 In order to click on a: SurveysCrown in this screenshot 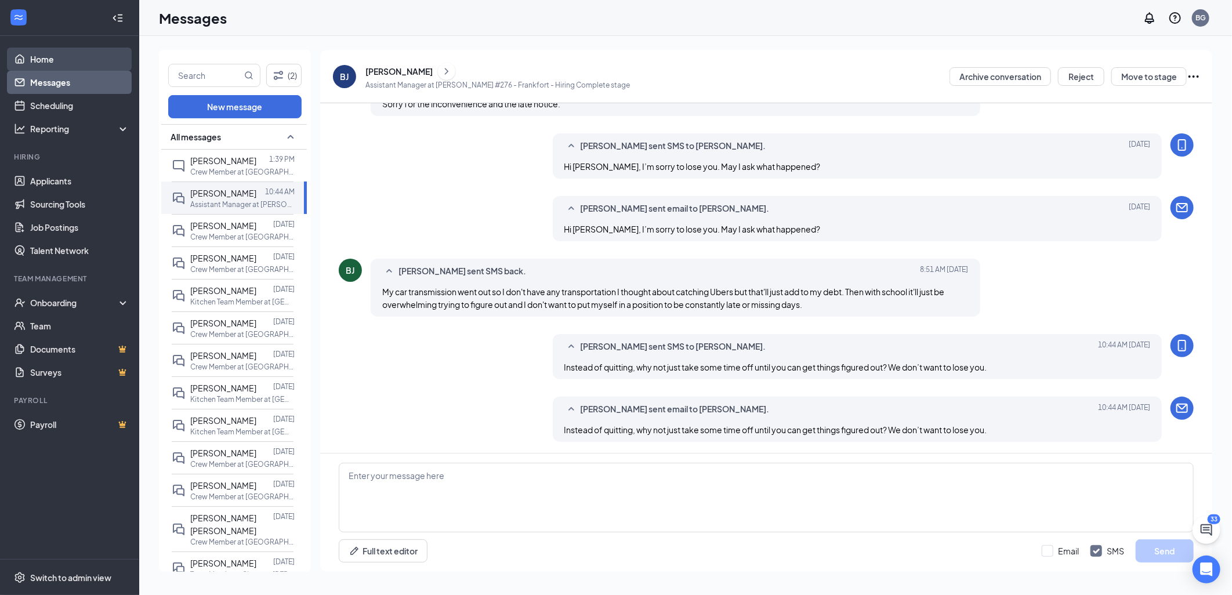, I will do `click(79, 373)`.